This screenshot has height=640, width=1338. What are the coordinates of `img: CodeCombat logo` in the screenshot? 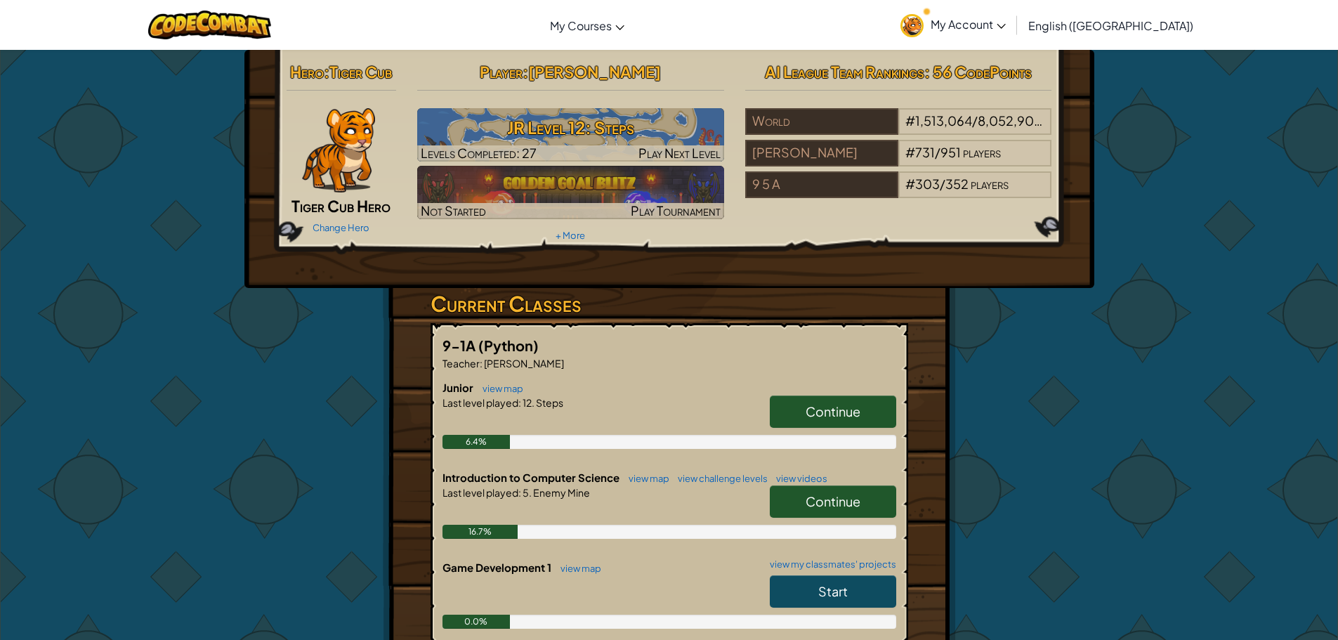 It's located at (209, 25).